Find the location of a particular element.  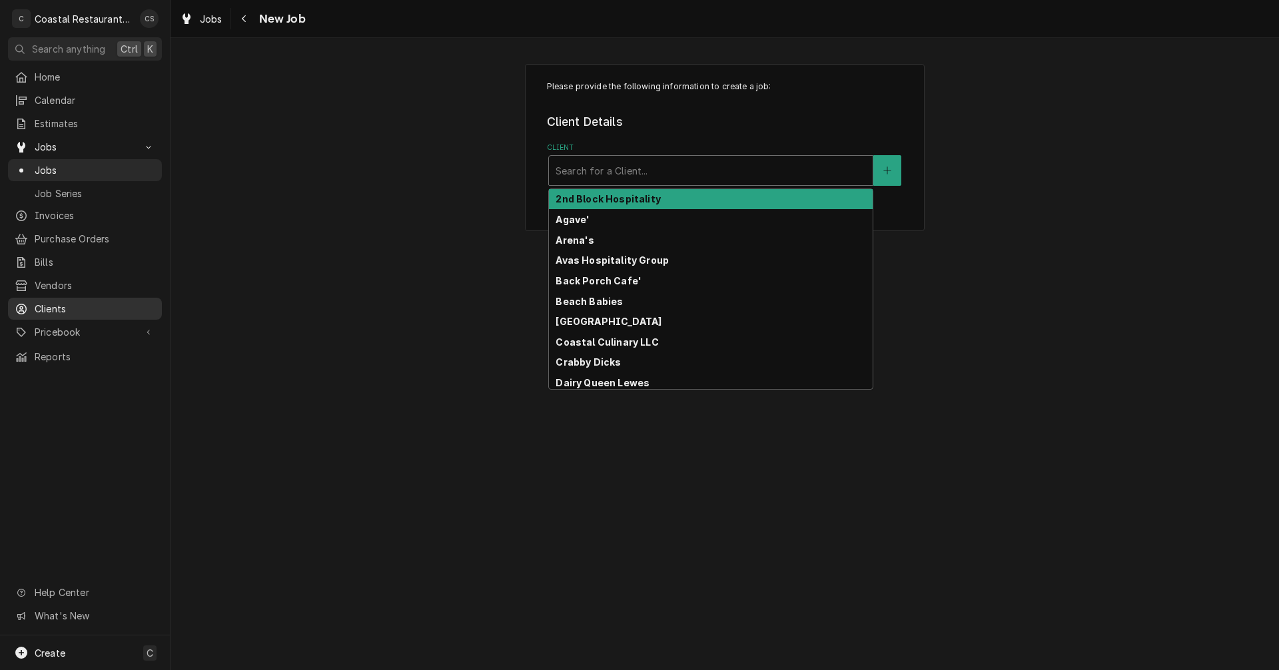

strong: Coastal Culinary LLC is located at coordinates (607, 342).